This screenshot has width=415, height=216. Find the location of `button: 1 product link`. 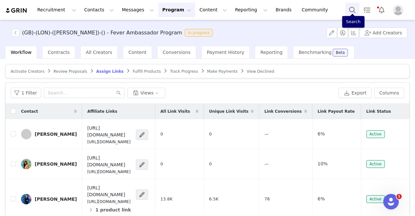

button: 1 product link is located at coordinates (109, 210).